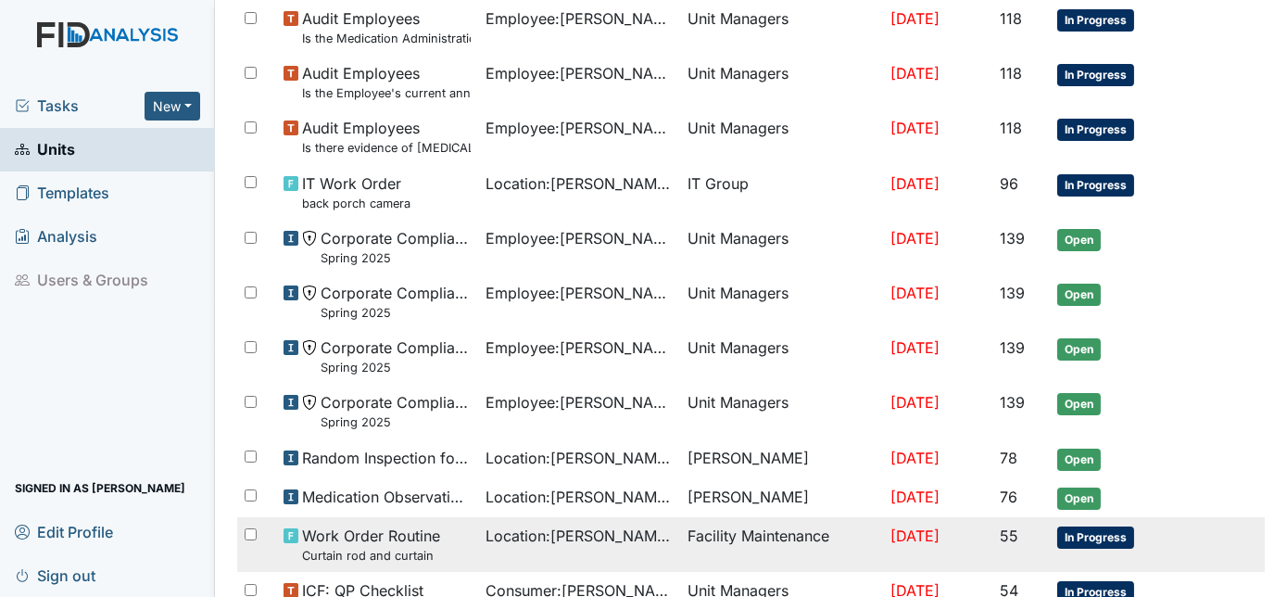  What do you see at coordinates (172, 106) in the screenshot?
I see `button: New` at bounding box center [172, 106].